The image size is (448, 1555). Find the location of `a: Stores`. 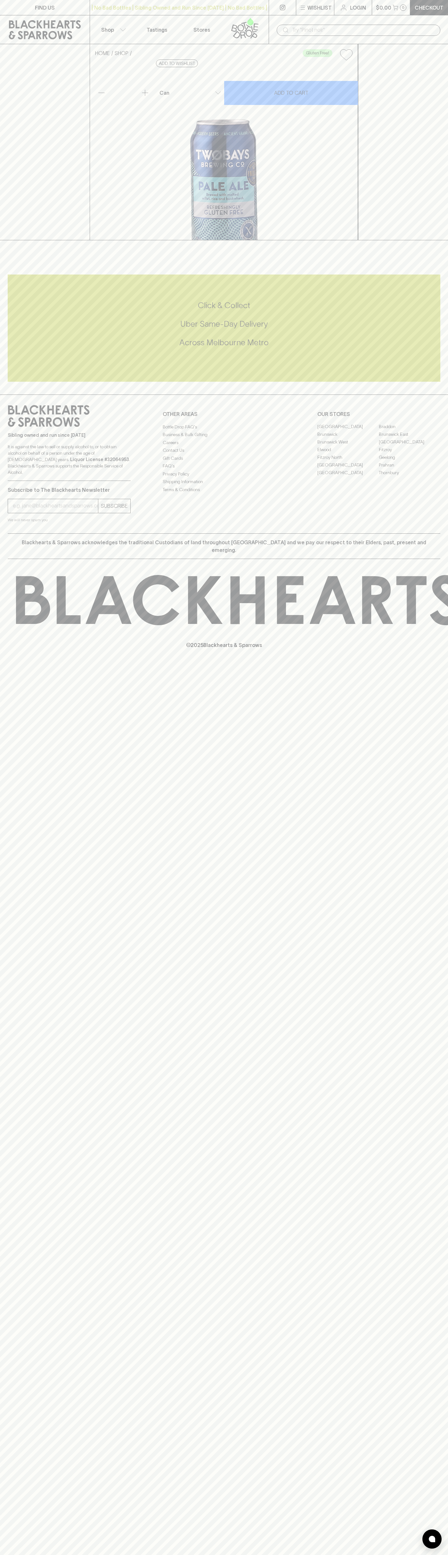

a: Stores is located at coordinates (202, 29).